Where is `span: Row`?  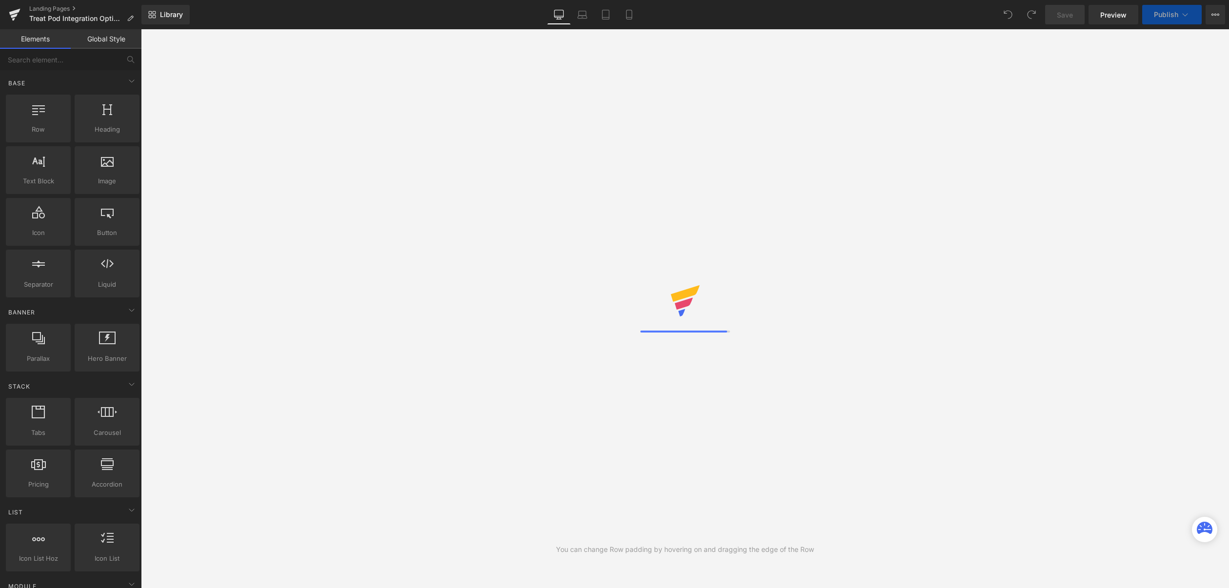 span: Row is located at coordinates (38, 129).